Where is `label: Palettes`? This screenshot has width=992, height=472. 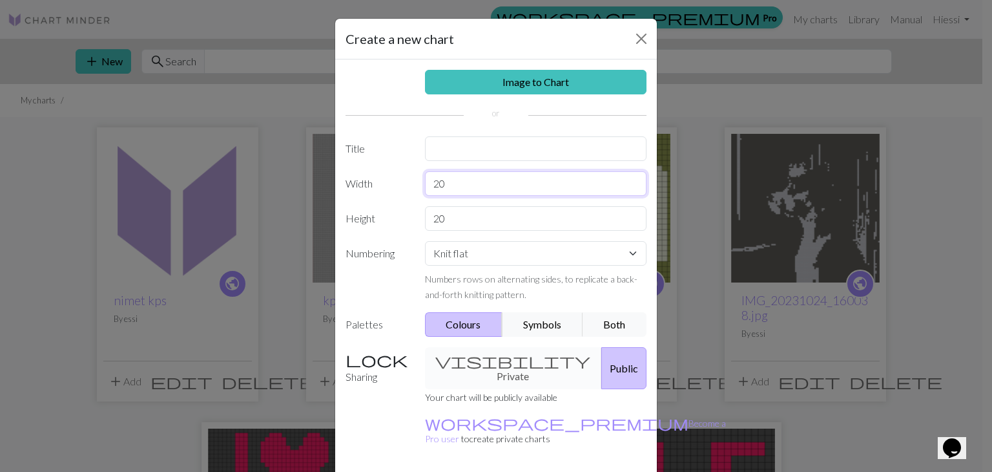
label: Palettes is located at coordinates (377, 324).